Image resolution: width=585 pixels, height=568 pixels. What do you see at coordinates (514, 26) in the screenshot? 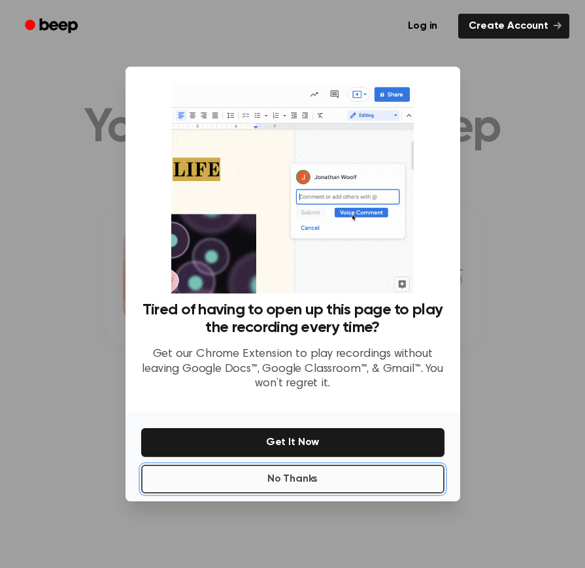
I see `a: Create Account` at bounding box center [514, 26].